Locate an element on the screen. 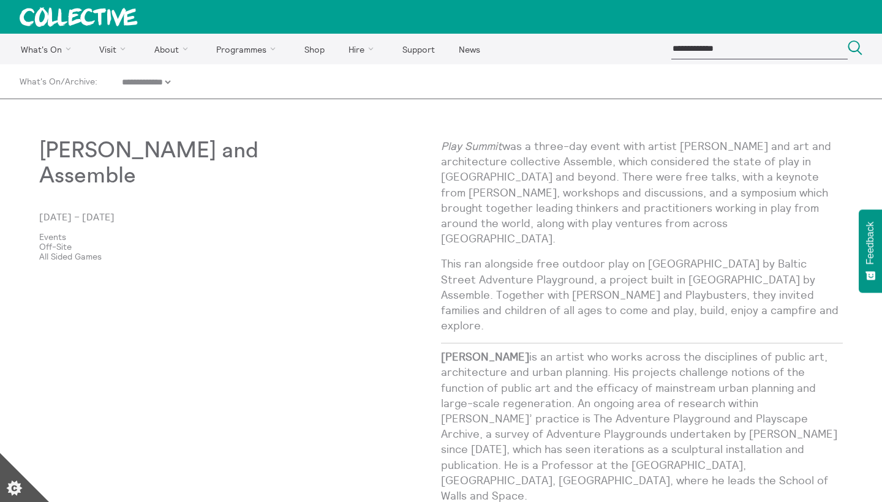 The height and width of the screenshot is (502, 882). button: Feedback - Show survey is located at coordinates (871, 251).